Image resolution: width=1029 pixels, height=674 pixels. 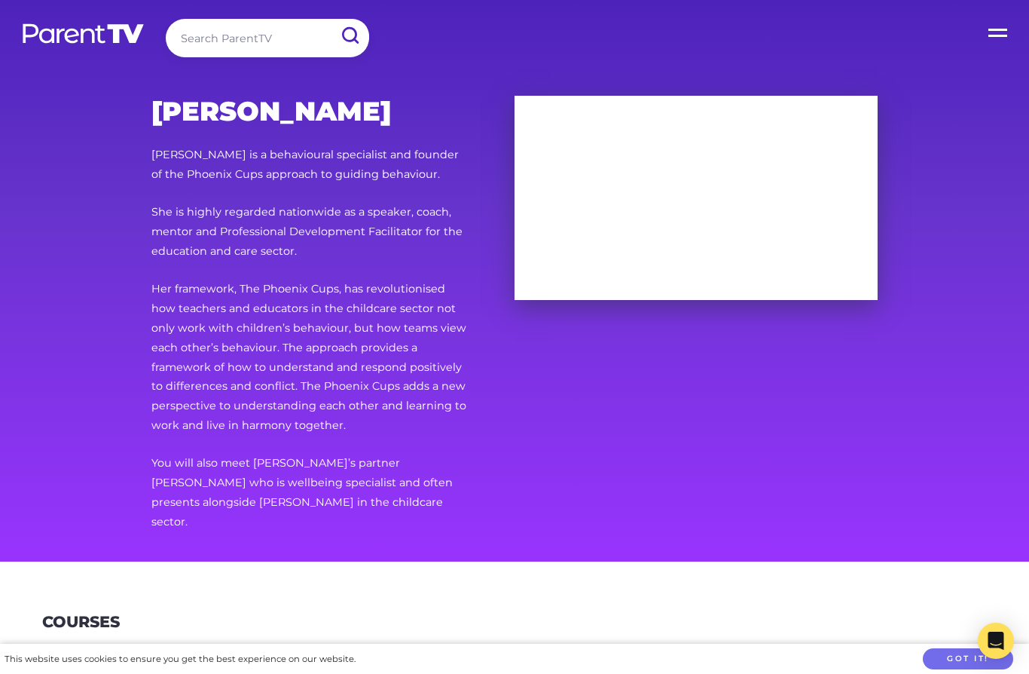 What do you see at coordinates (83, 33) in the screenshot?
I see `img: parenttv-logo-white.4c85aaf.svg` at bounding box center [83, 33].